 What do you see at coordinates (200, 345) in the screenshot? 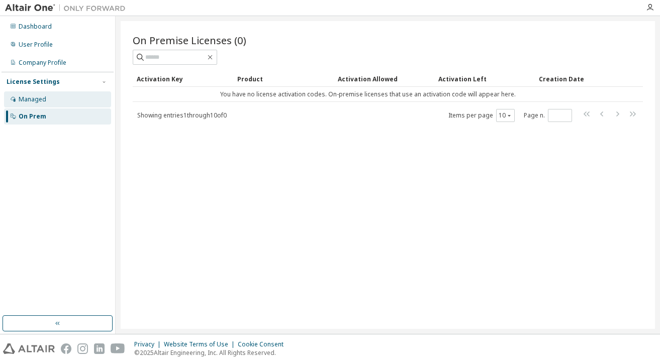
I see `div: Website Terms of Use` at bounding box center [200, 345].